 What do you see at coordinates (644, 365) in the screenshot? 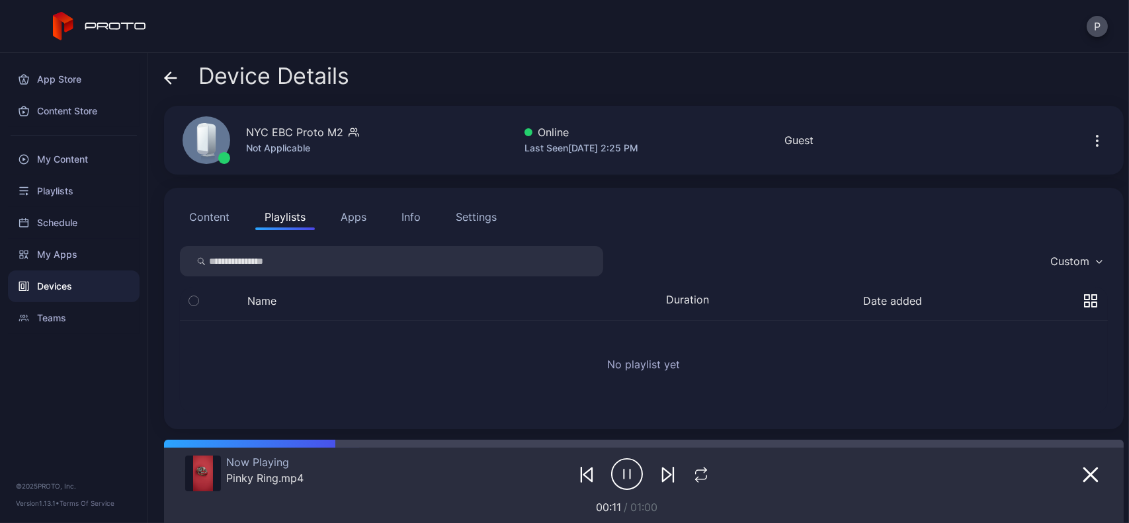
I see `h2: No playlist yet` at bounding box center [644, 365].